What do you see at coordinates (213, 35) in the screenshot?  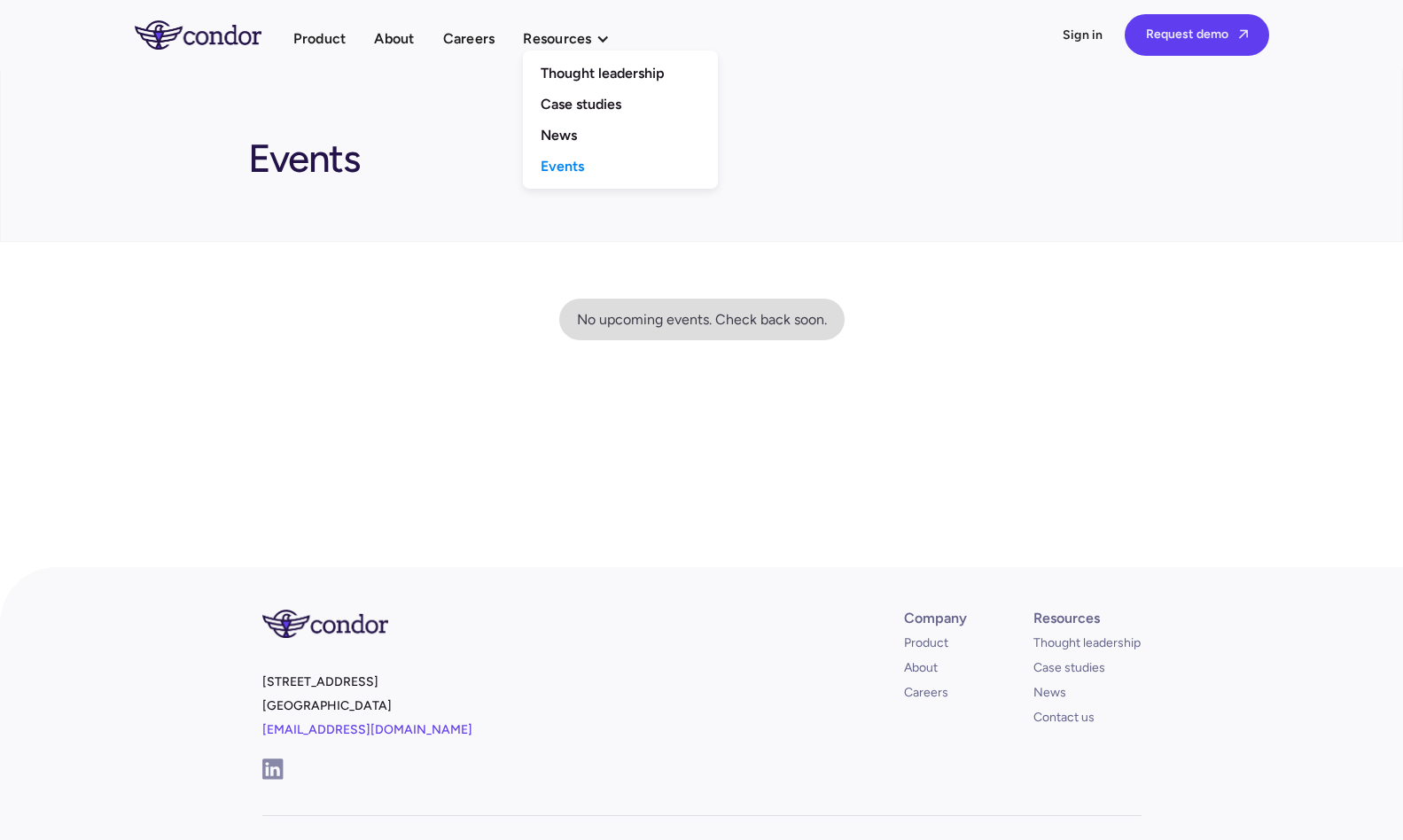 I see `a: home` at bounding box center [213, 35].